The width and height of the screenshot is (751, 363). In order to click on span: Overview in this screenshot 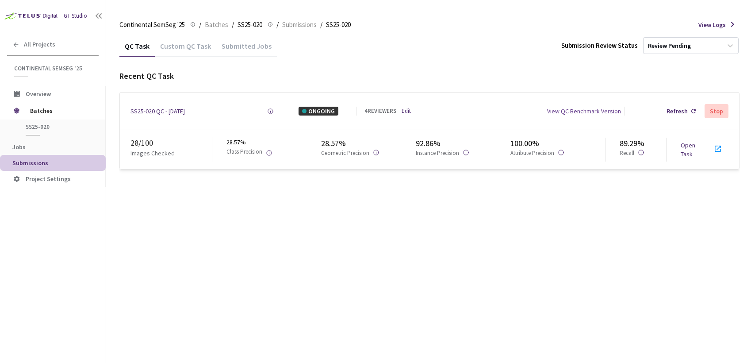, I will do `click(38, 94)`.